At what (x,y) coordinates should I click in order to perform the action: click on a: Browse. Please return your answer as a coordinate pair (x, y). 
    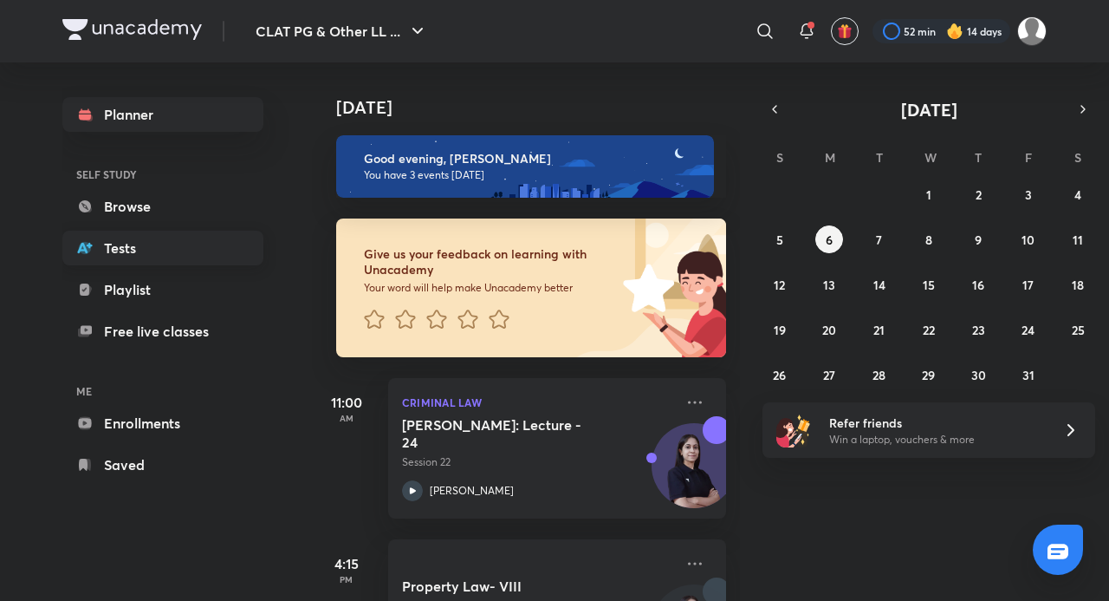
    Looking at the image, I should click on (163, 206).